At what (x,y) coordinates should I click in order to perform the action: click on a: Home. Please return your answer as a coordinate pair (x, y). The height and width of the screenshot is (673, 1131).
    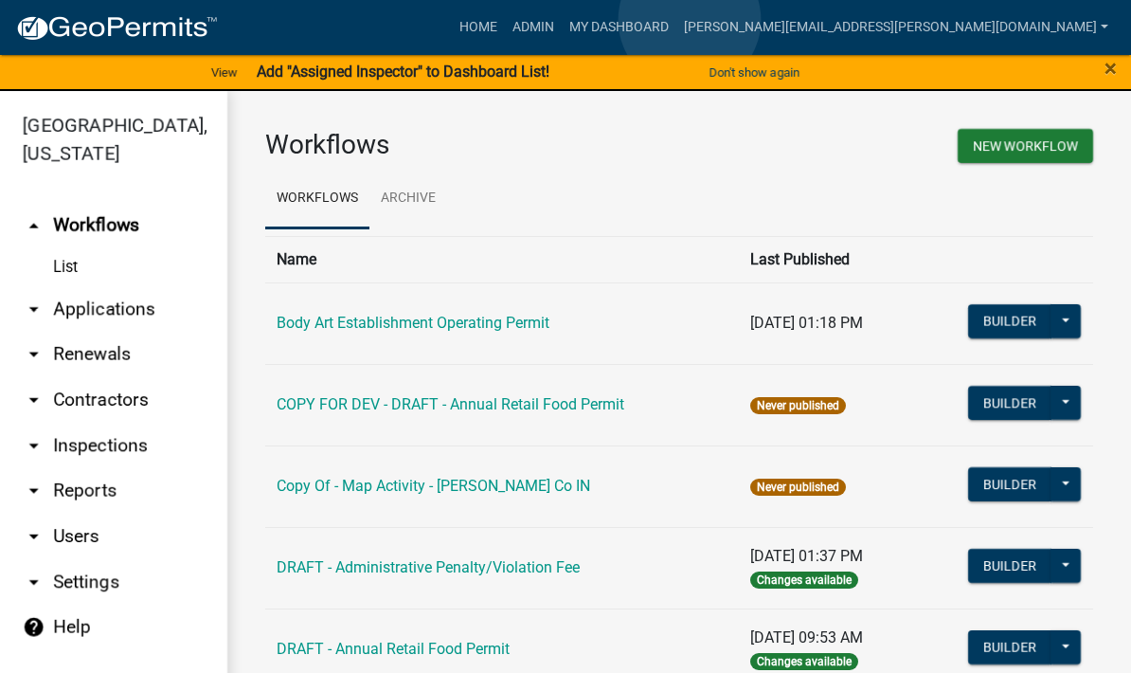
    Looking at the image, I should click on (478, 27).